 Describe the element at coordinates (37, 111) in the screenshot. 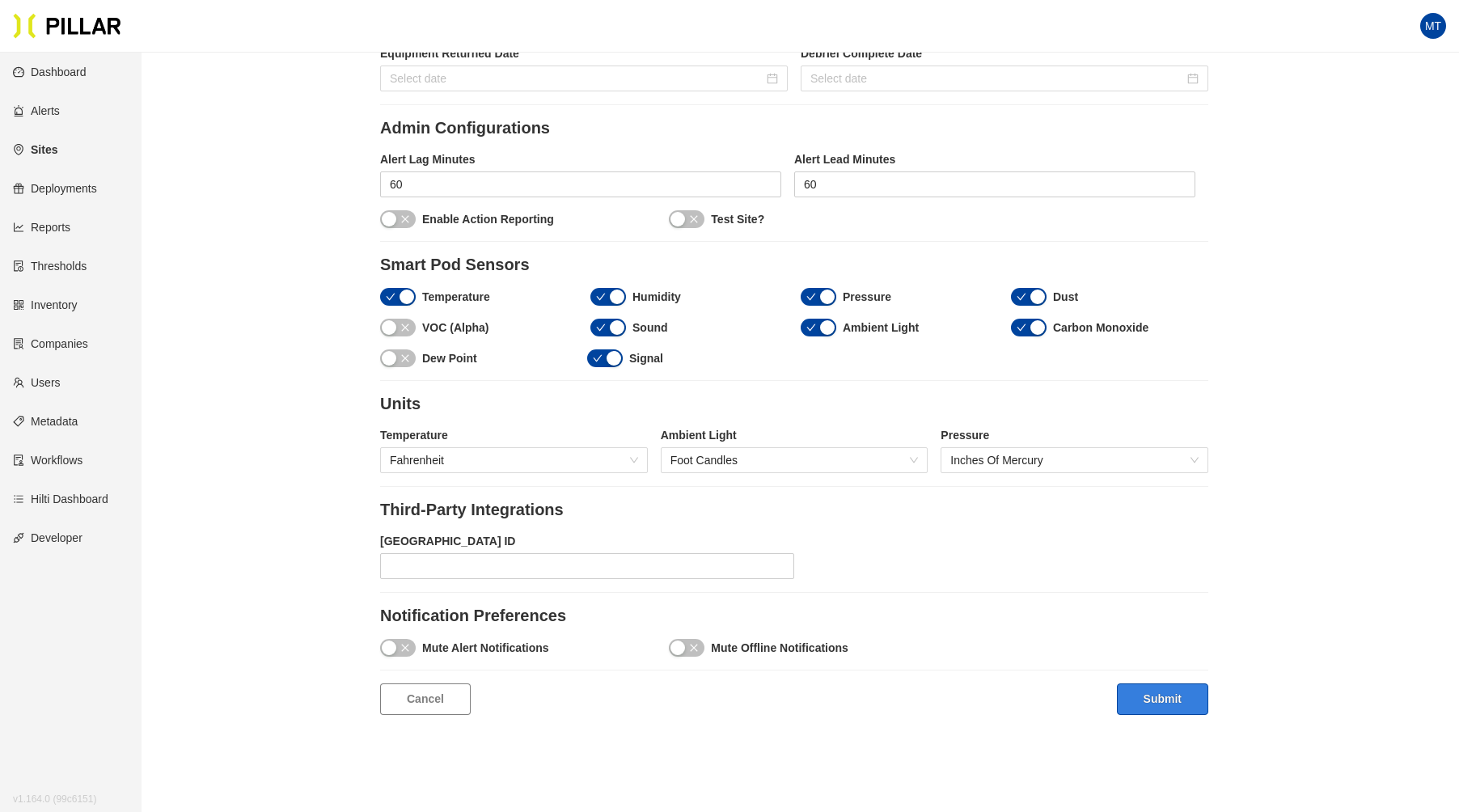

I see `a: alertAlerts` at that location.